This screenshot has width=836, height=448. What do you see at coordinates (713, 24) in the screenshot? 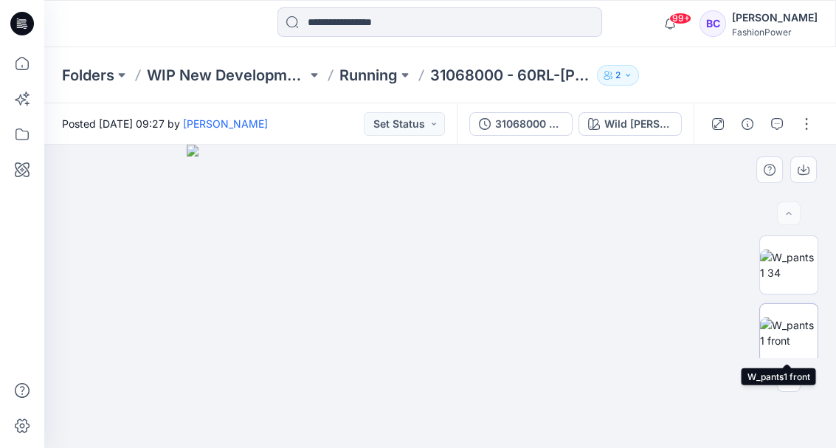
I see `div: BC` at bounding box center [713, 24].